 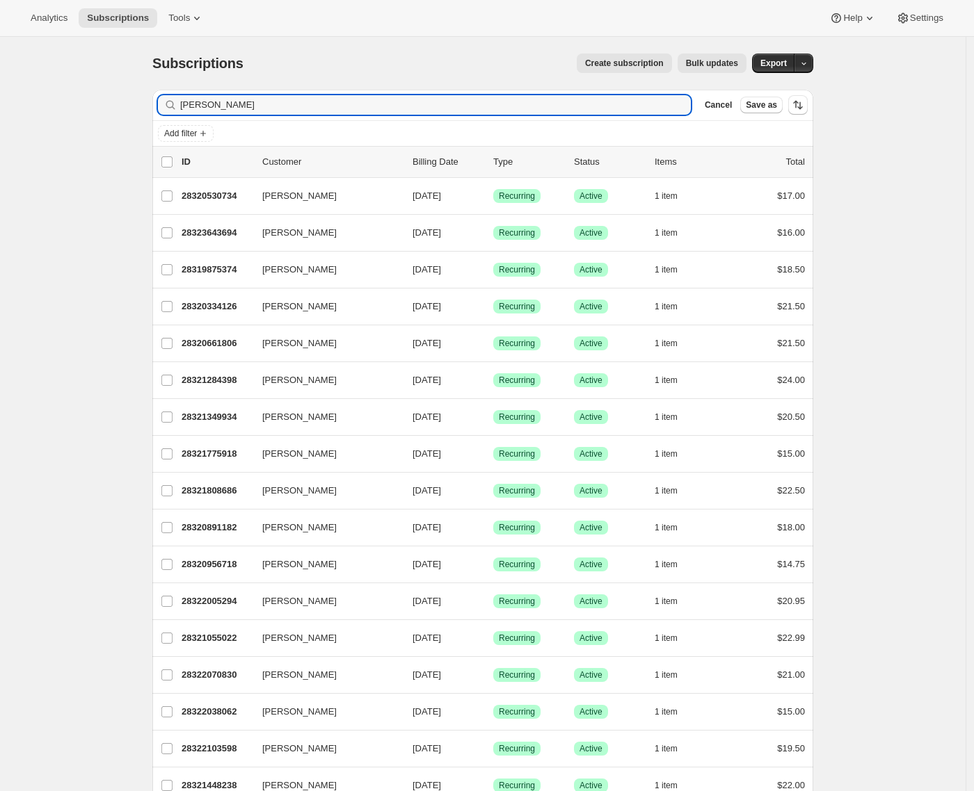 I want to click on span: $22.50, so click(x=791, y=490).